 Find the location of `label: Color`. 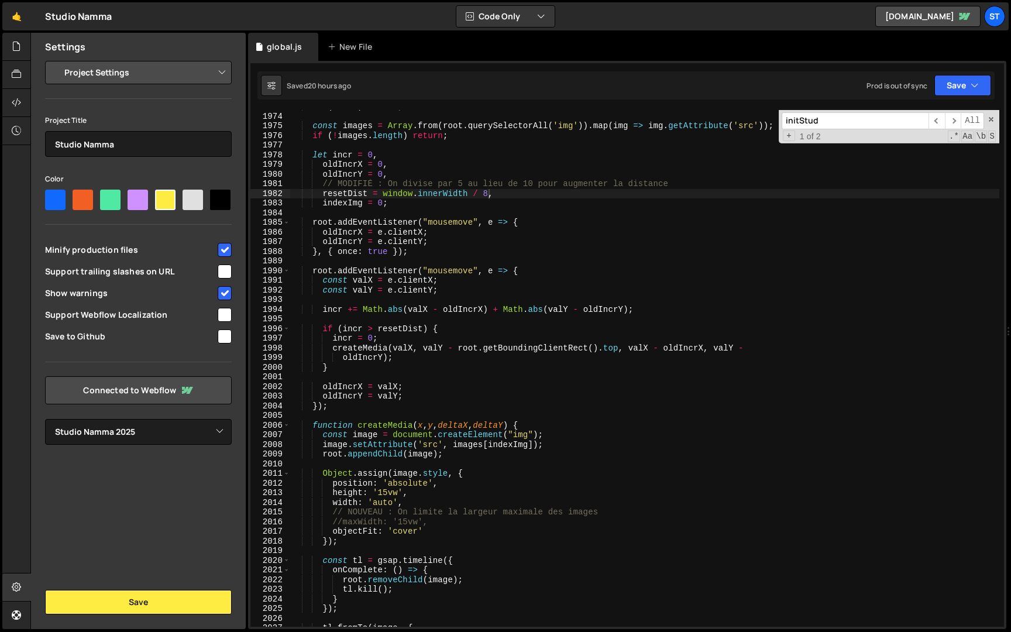

label: Color is located at coordinates (54, 179).